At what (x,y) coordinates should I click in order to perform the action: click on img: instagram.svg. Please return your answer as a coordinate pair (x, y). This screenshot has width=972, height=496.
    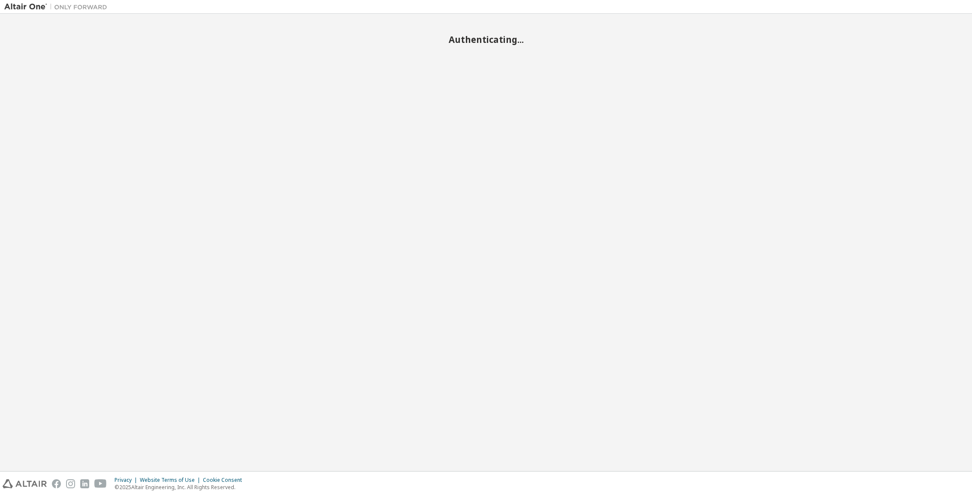
    Looking at the image, I should click on (70, 483).